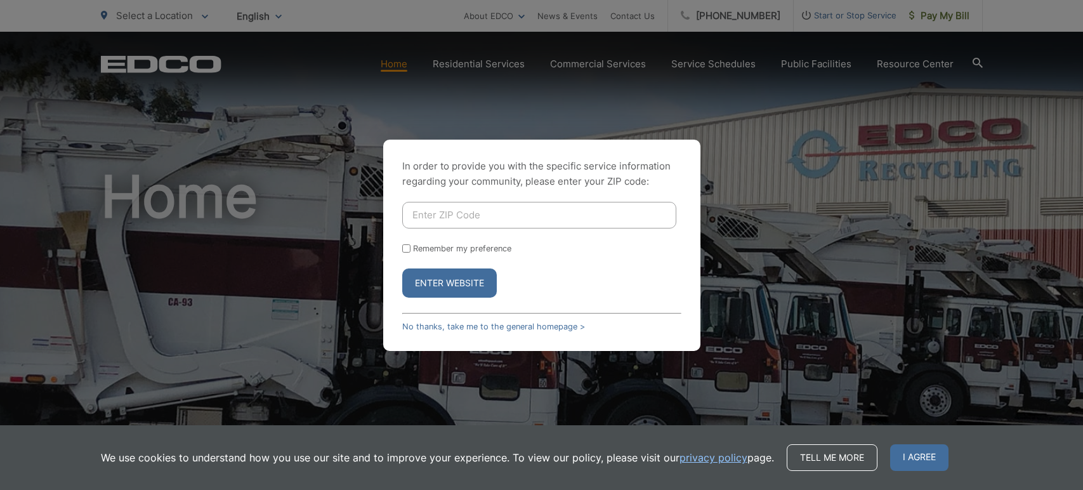 Image resolution: width=1083 pixels, height=490 pixels. Describe the element at coordinates (539, 215) in the screenshot. I see `input: Enter ZIP Code` at that location.